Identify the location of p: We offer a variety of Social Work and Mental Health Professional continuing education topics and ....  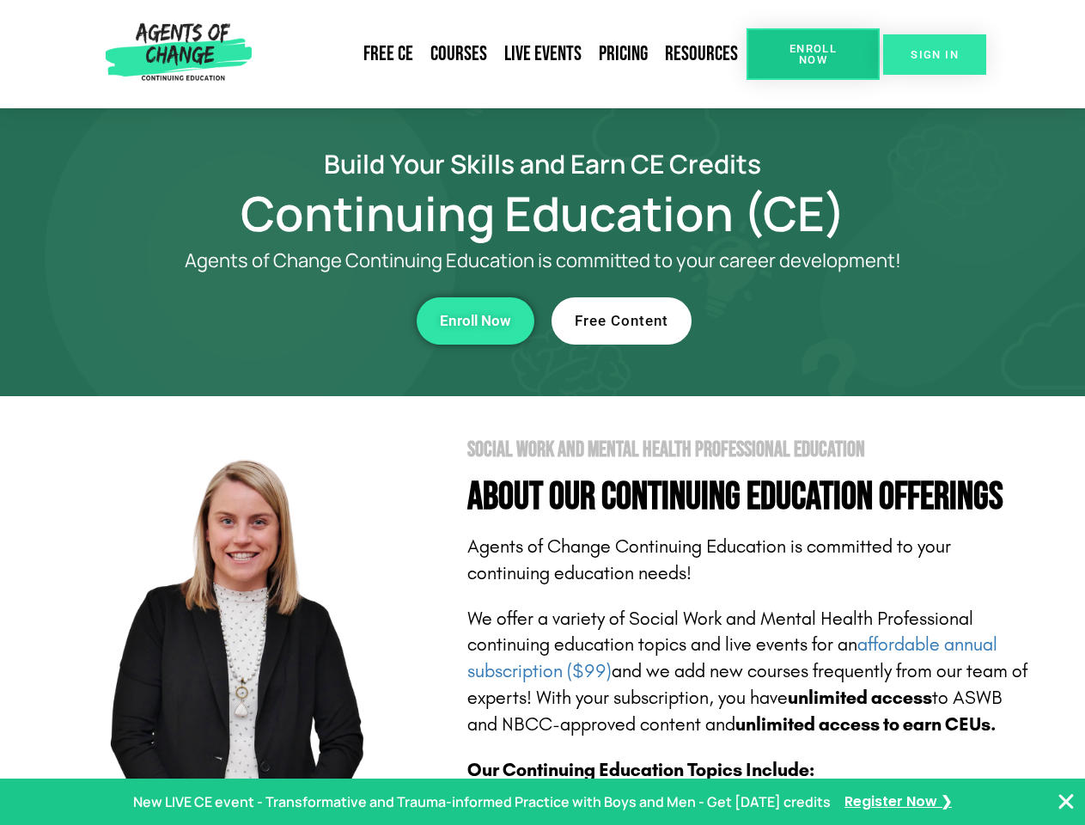
(750, 672).